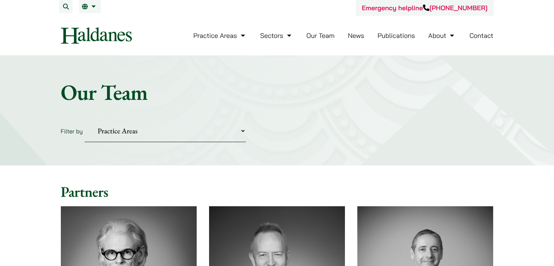 The height and width of the screenshot is (266, 554). I want to click on a: Publications, so click(396, 35).